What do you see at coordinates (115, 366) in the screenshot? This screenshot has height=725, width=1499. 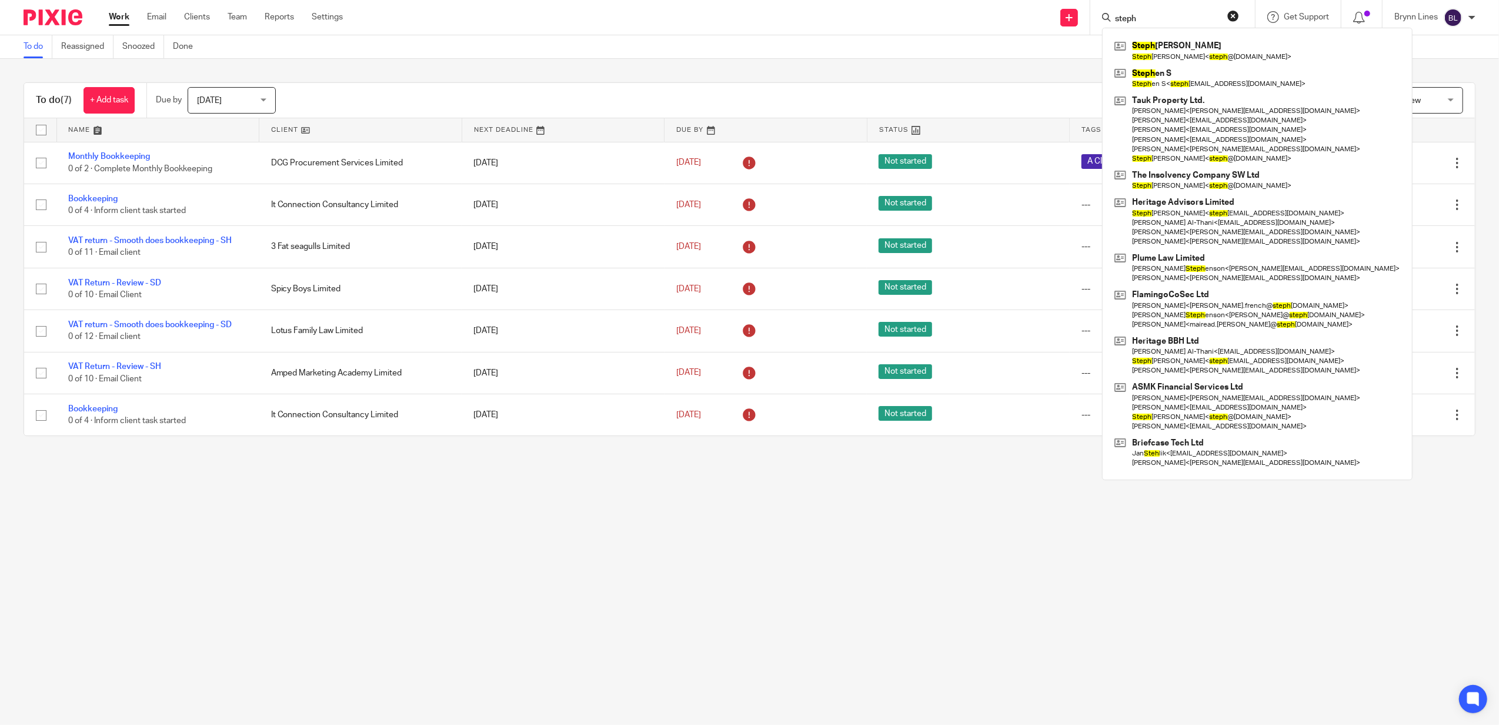 I see `a: VAT Return - Review - SH` at bounding box center [115, 366].